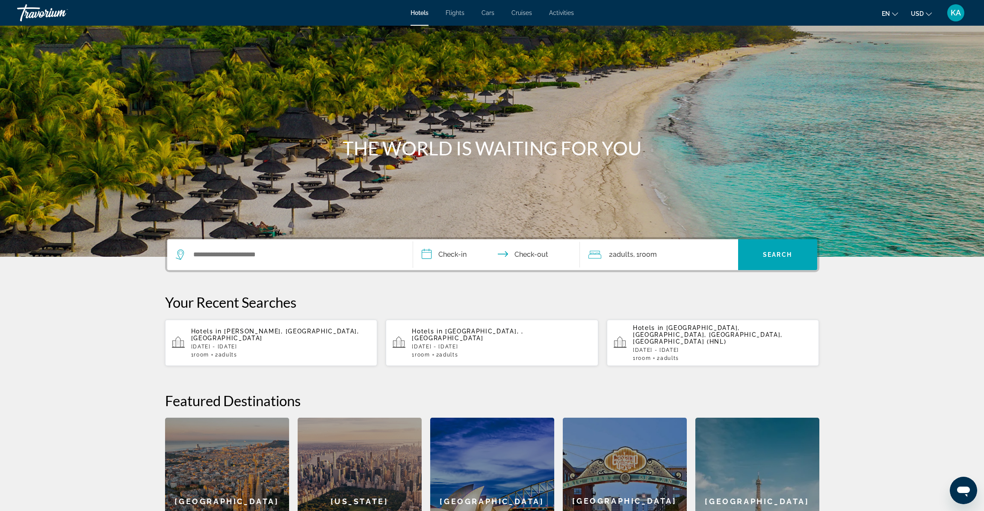 The image size is (984, 511). I want to click on a: Cars, so click(488, 13).